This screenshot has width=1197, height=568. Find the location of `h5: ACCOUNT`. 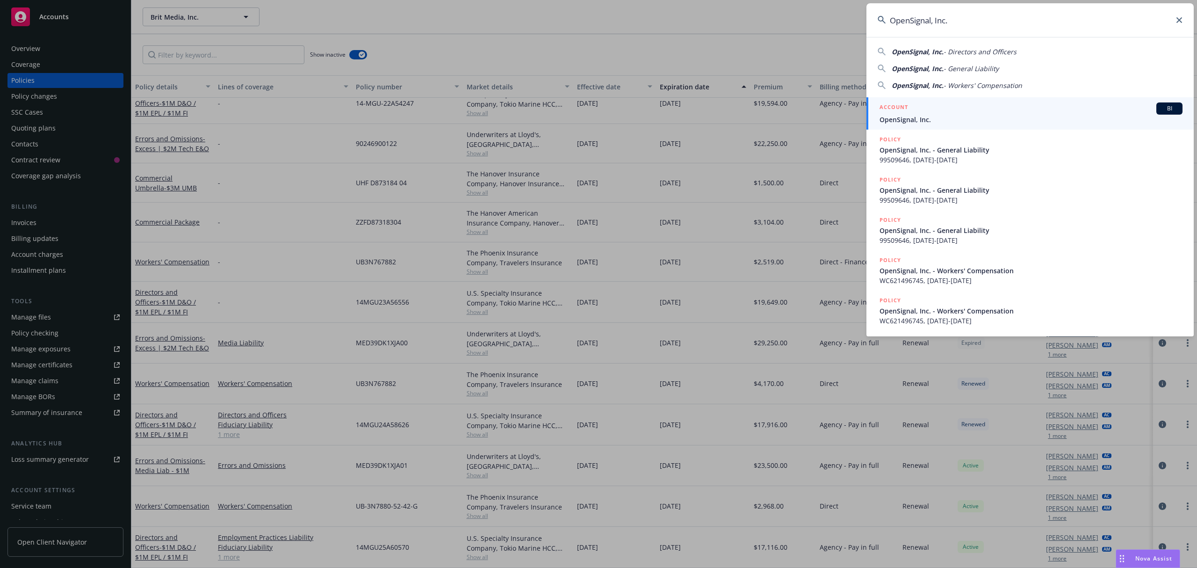

h5: ACCOUNT is located at coordinates (893, 108).